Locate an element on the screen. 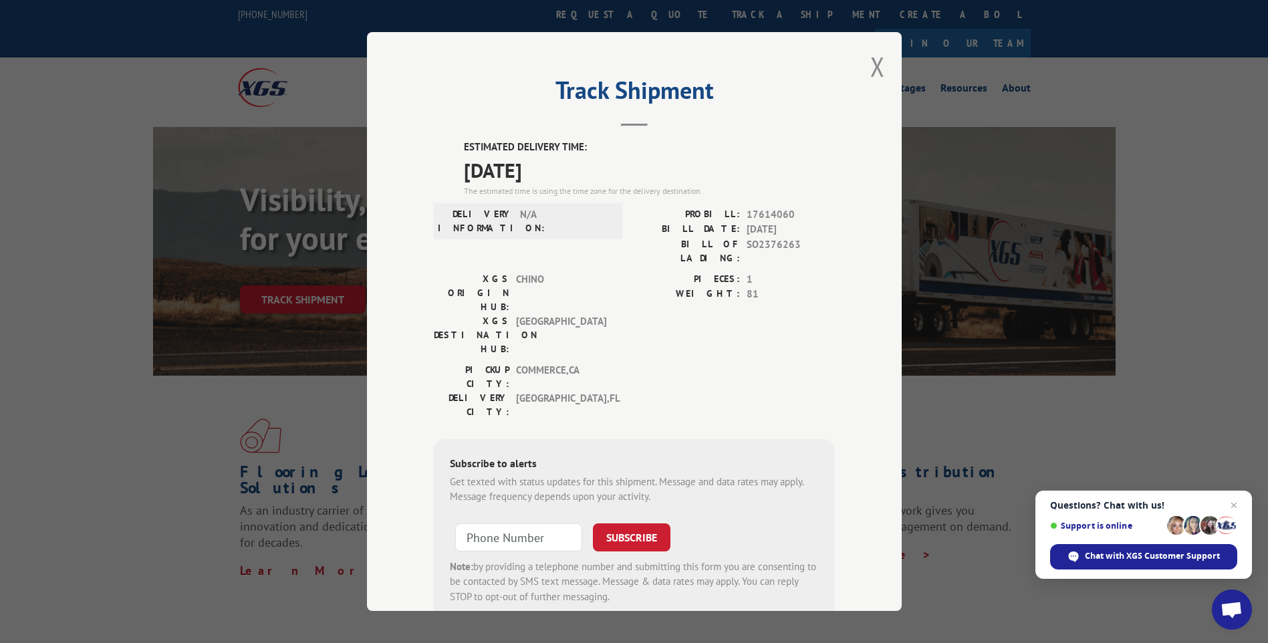 The image size is (1268, 643). input: Phone Number is located at coordinates (519, 538).